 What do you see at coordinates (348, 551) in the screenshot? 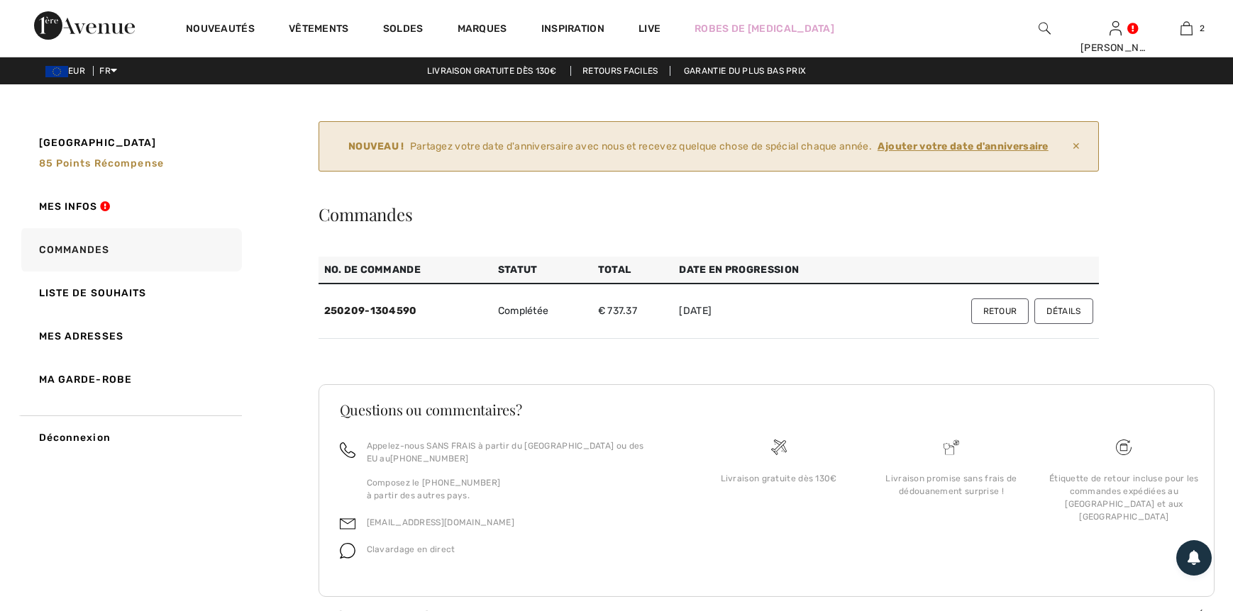
I see `img: chat` at bounding box center [348, 551].